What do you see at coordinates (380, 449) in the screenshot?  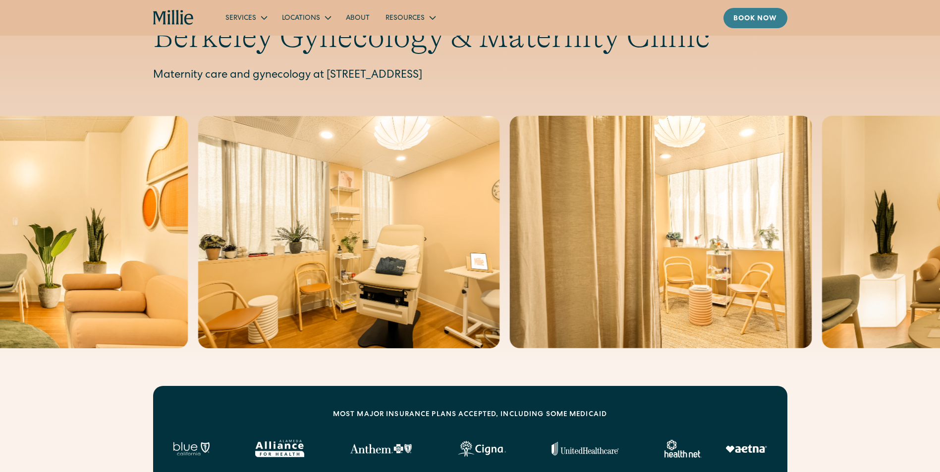 I see `img: Anthem Logo` at bounding box center [380, 449].